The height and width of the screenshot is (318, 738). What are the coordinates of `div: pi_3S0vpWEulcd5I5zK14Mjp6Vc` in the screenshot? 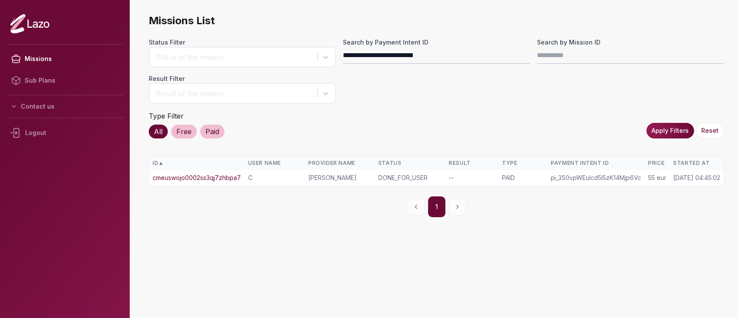 It's located at (595, 178).